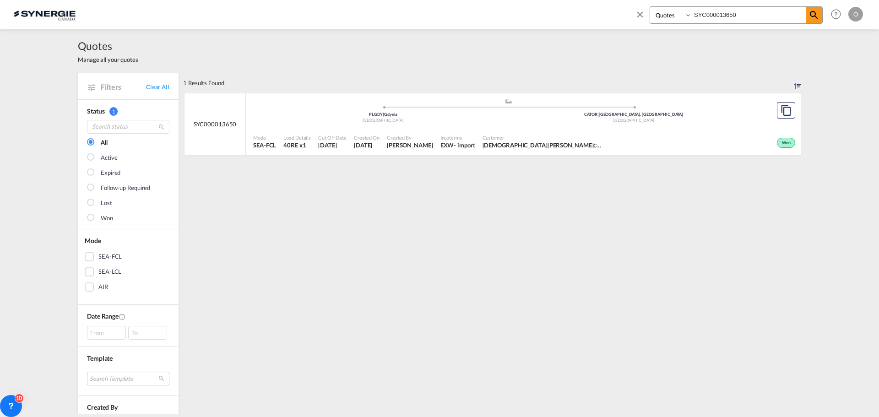 This screenshot has width=879, height=417. I want to click on span: SEA-FCL, so click(265, 145).